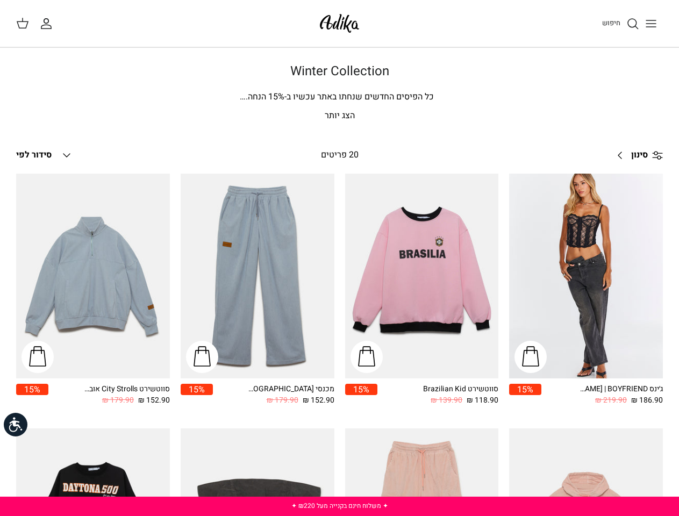 The width and height of the screenshot is (679, 516). What do you see at coordinates (93, 276) in the screenshot?
I see `a: סווטשירט City Strolls אוברסייז` at bounding box center [93, 276].